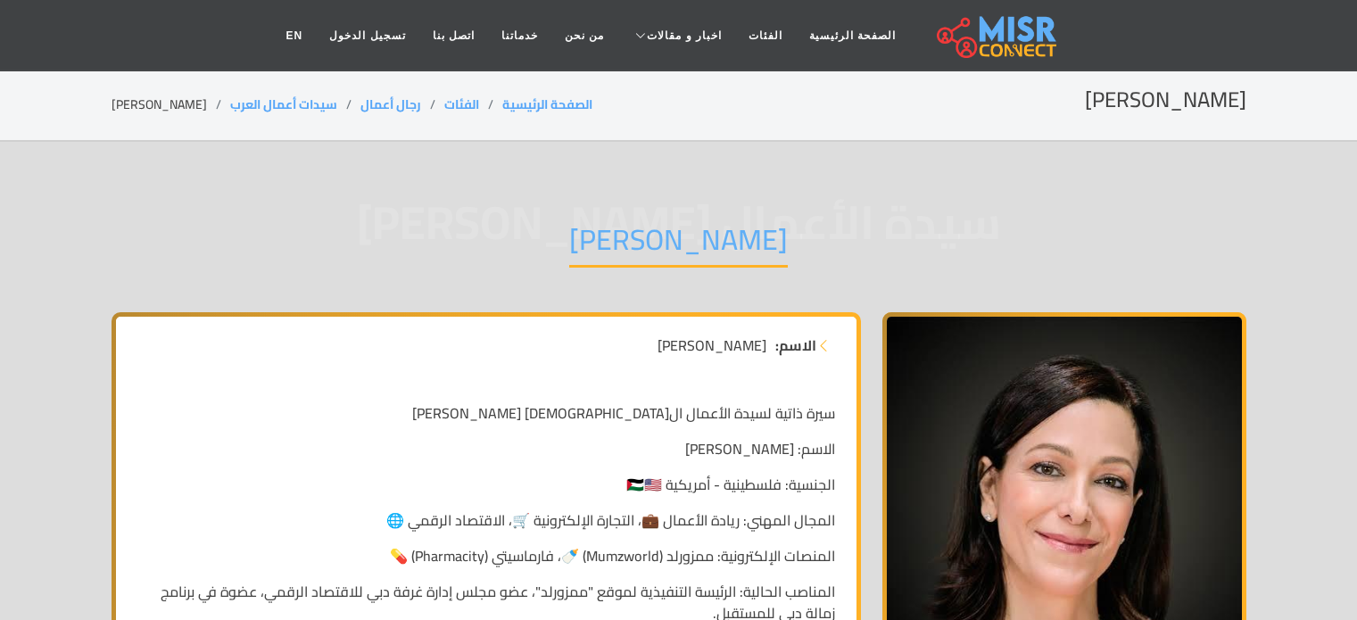 The image size is (1357, 620). I want to click on p: الجنسية: فلسطينية - أمريكية 🇵🇸🇺🇸, so click(486, 485).